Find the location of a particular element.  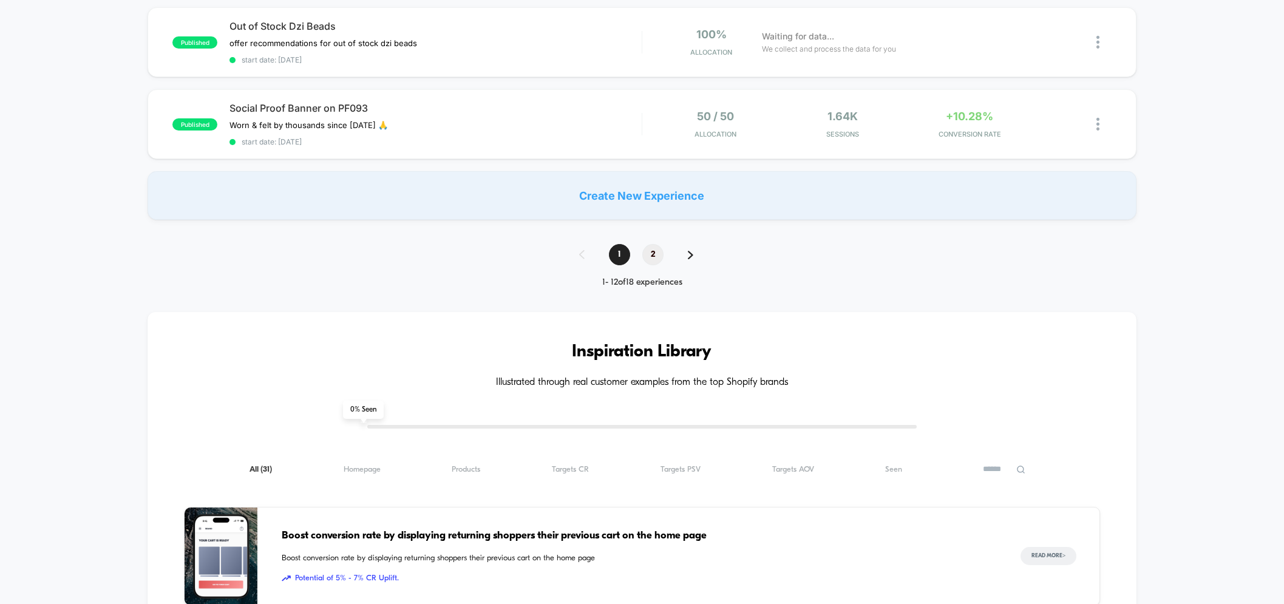

span: Seen is located at coordinates (894, 469).